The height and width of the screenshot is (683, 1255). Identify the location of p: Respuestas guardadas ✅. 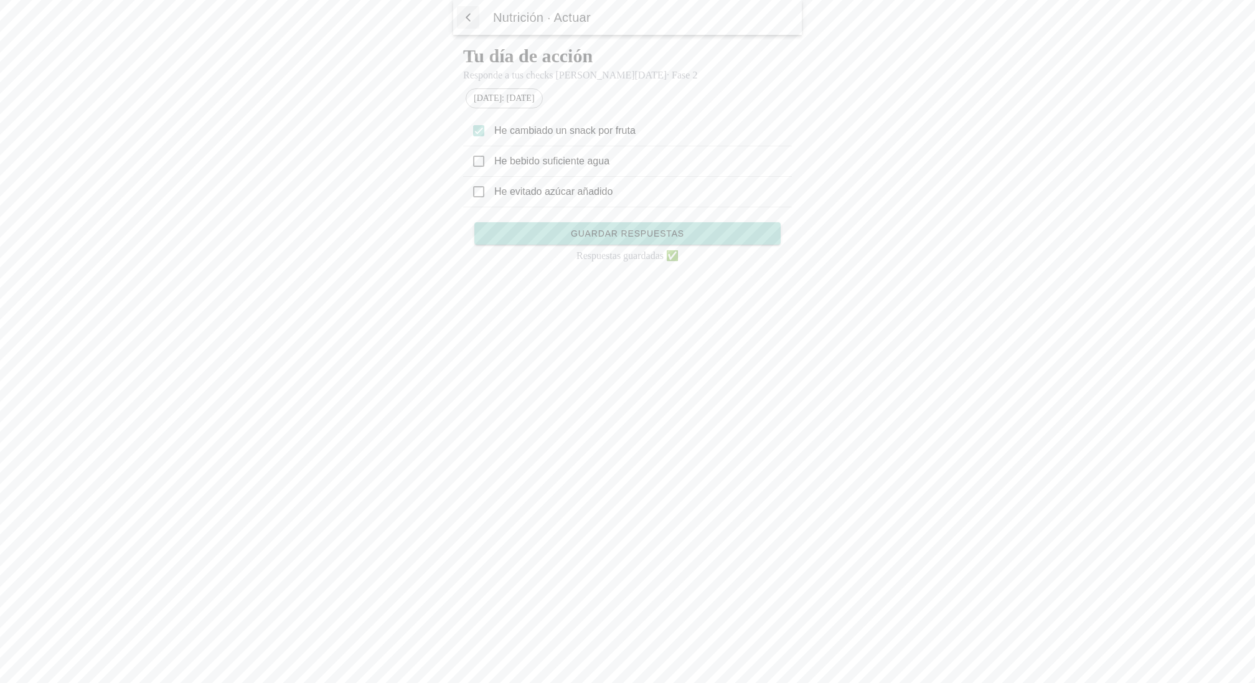
(628, 255).